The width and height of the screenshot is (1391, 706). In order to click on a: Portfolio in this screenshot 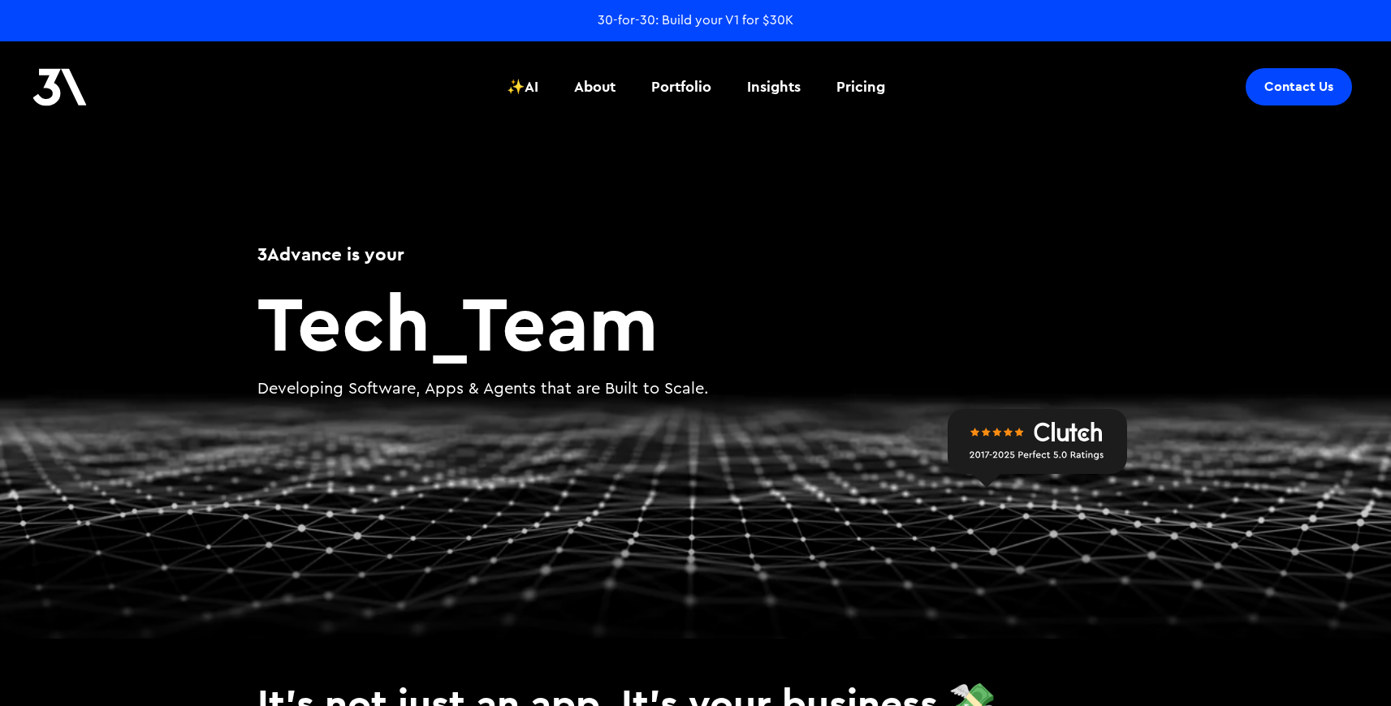, I will do `click(681, 87)`.